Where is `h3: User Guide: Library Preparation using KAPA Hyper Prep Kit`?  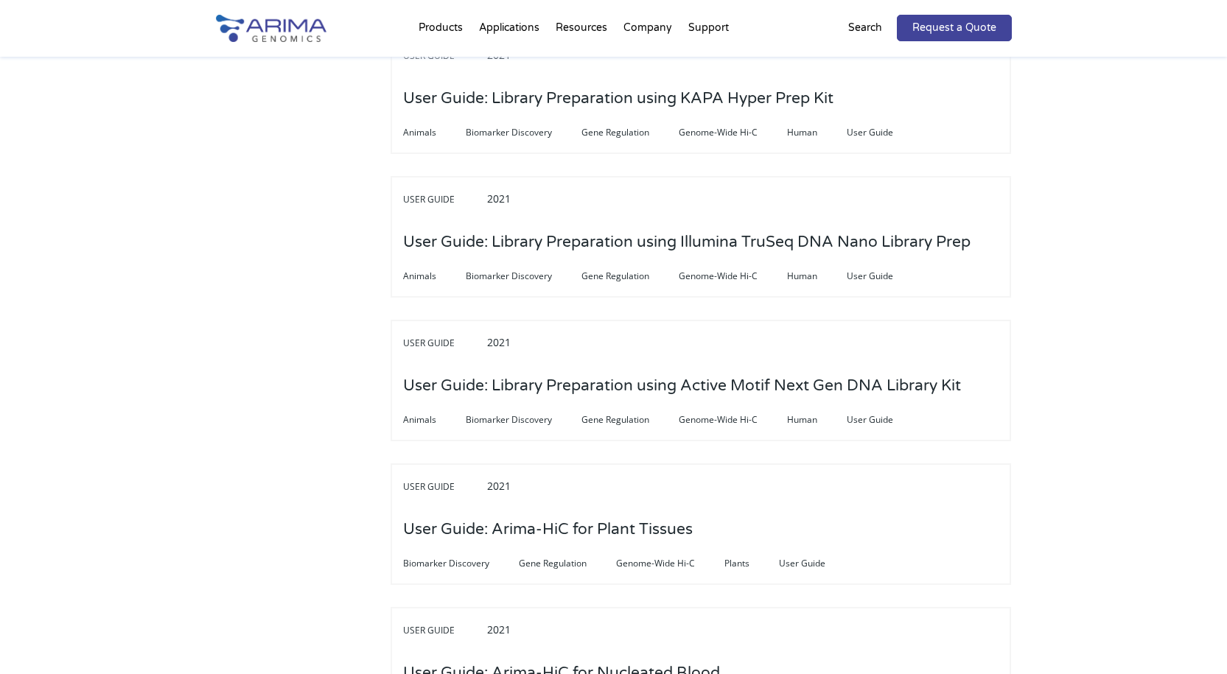 h3: User Guide: Library Preparation using KAPA Hyper Prep Kit is located at coordinates (618, 99).